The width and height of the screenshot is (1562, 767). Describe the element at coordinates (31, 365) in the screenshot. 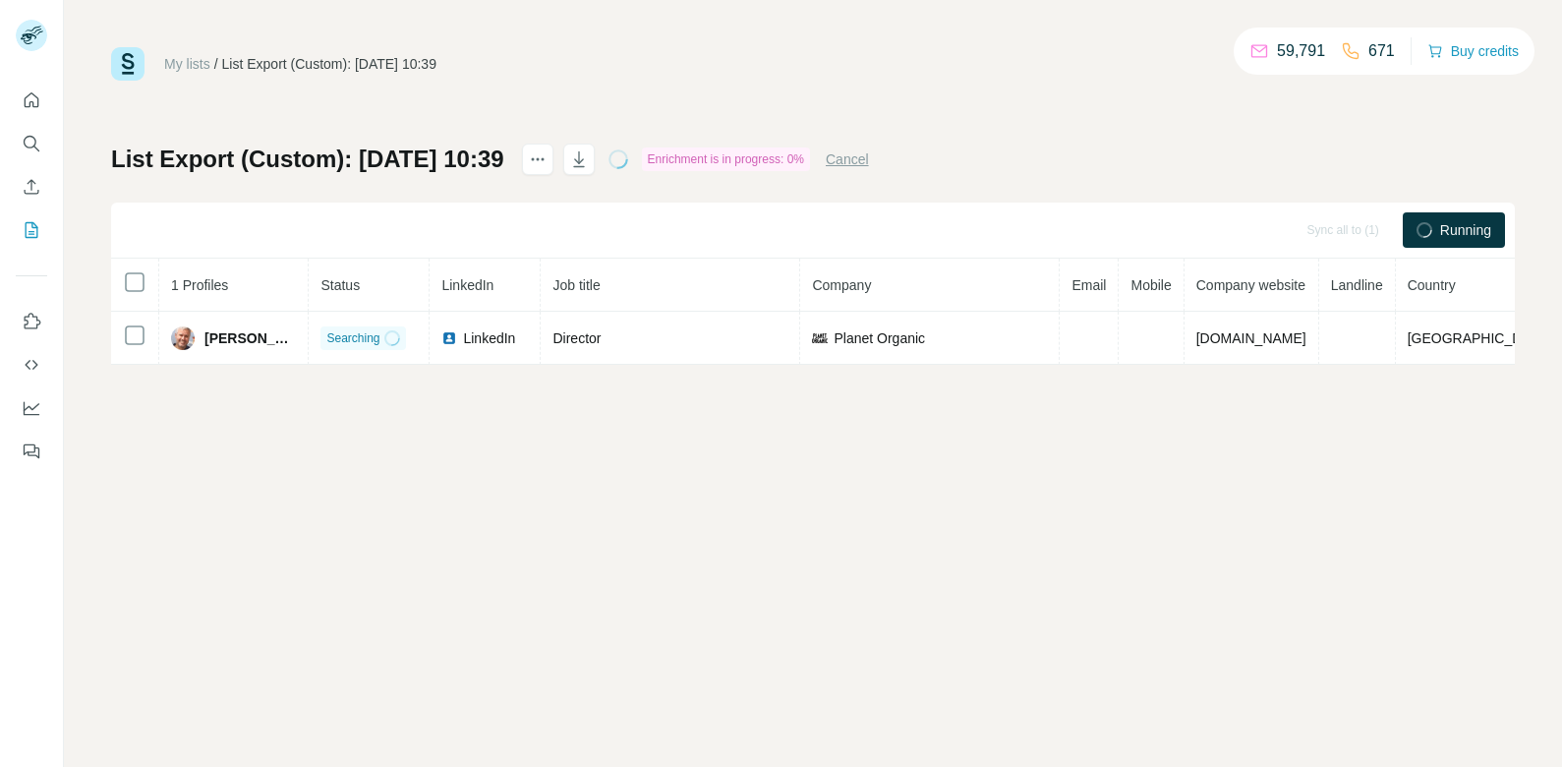

I see `button: Use Surfe API` at that location.